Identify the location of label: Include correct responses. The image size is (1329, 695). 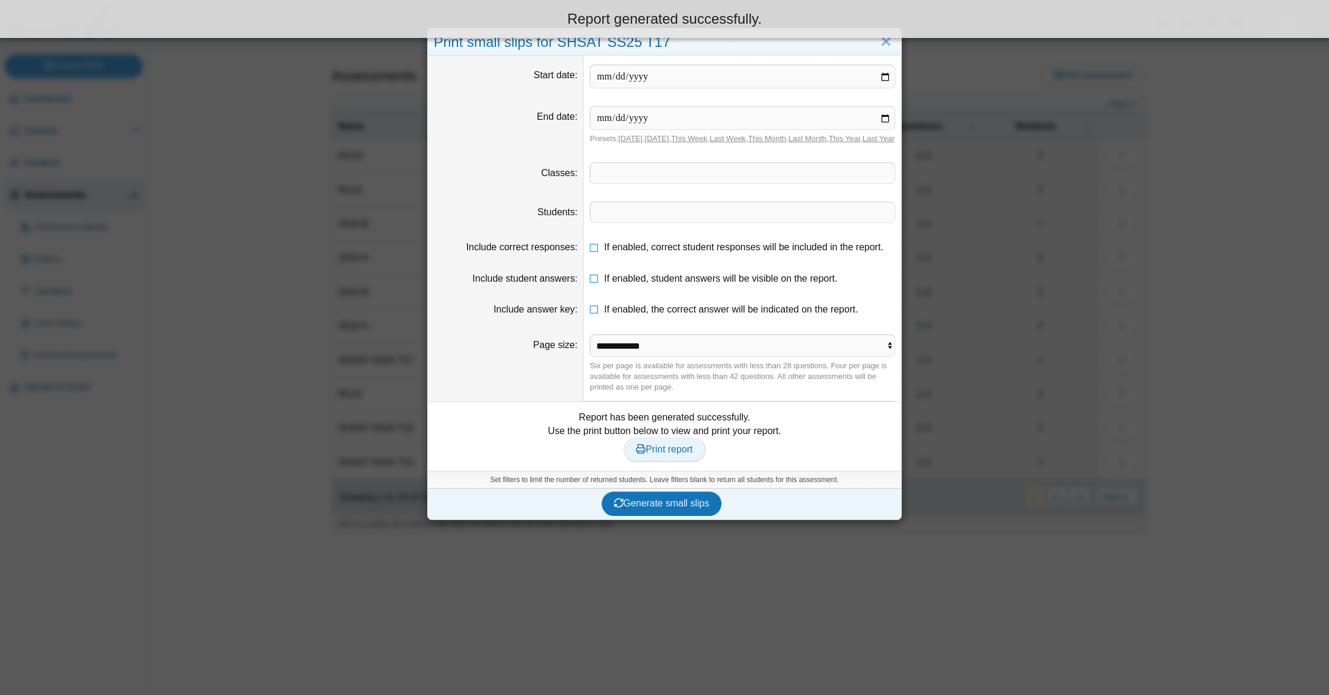
(522, 247).